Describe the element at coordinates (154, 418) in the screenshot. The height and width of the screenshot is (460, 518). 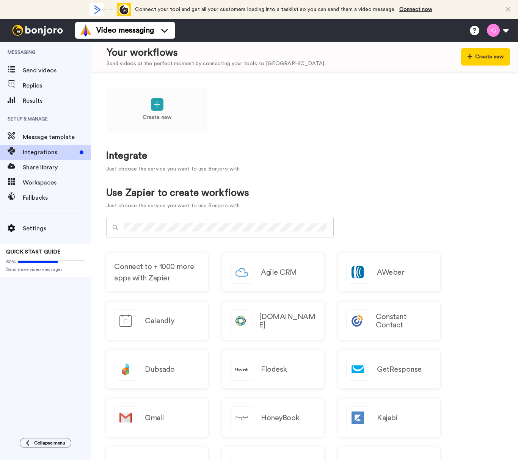
I see `h2: Gmail` at that location.